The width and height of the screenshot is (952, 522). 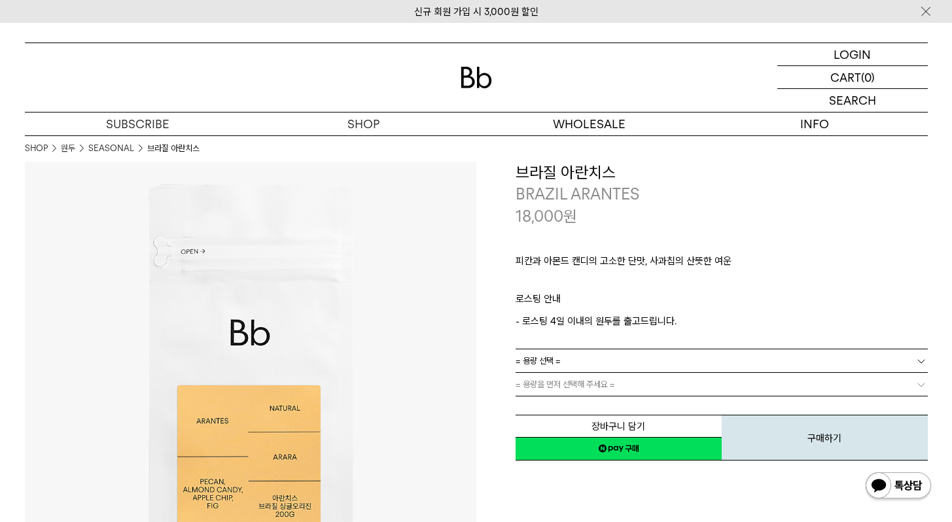 I want to click on p: (0), so click(x=868, y=77).